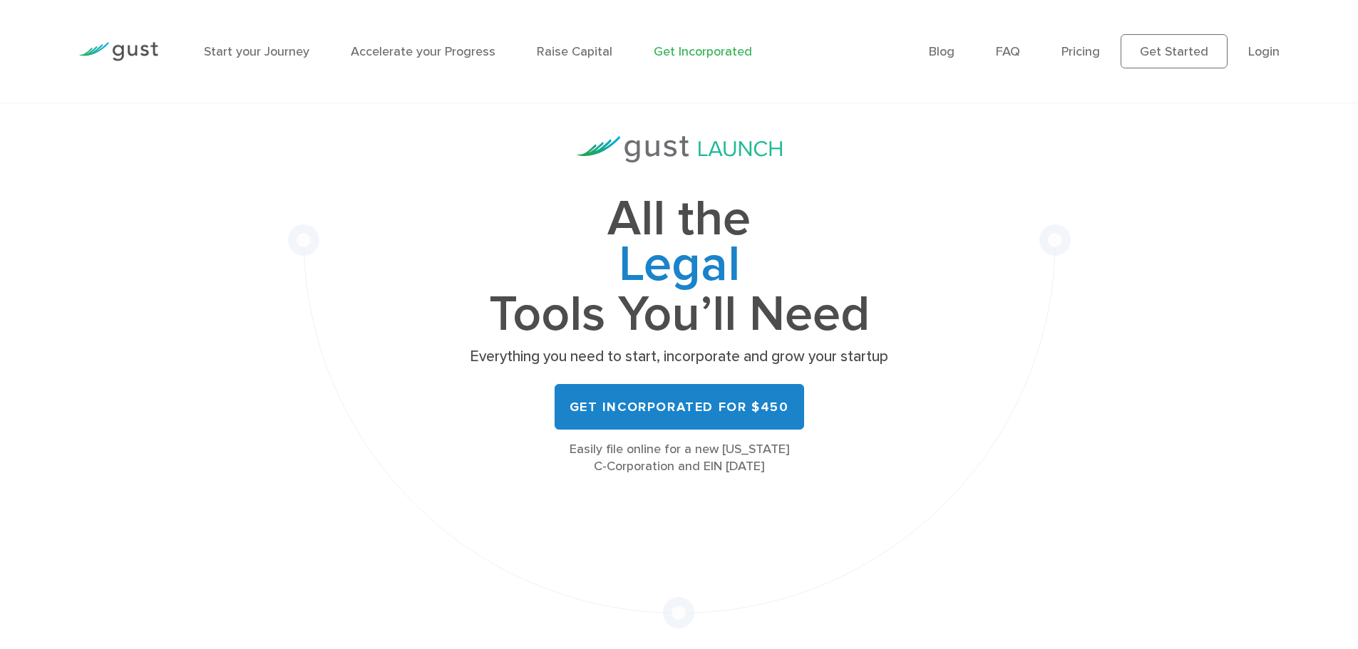 The height and width of the screenshot is (649, 1358). Describe the element at coordinates (679, 267) in the screenshot. I see `h1: All the Tools You’ll Need` at that location.